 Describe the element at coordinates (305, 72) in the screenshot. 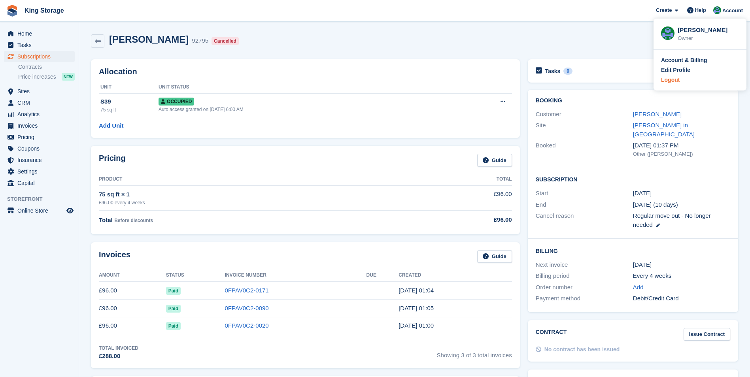

I see `h2: Allocation` at that location.